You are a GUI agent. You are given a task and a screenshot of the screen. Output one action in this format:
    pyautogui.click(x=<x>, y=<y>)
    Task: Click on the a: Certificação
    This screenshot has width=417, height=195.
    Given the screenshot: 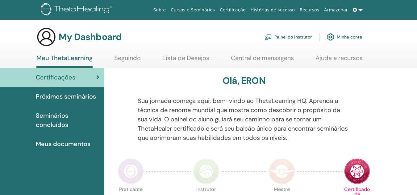 What is the action you would take?
    pyautogui.click(x=232, y=10)
    